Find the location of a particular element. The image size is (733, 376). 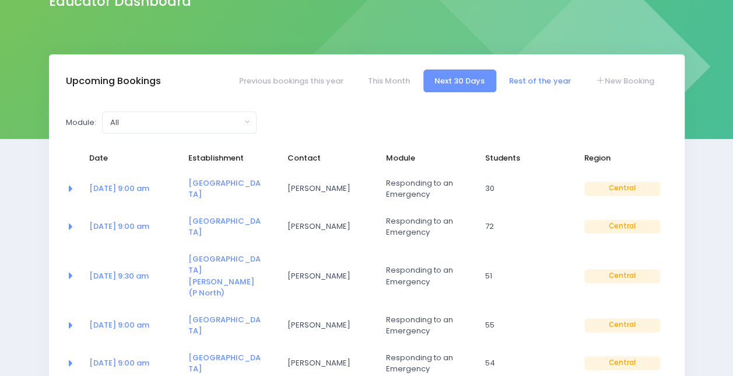

a: Previous bookings this year is located at coordinates (291, 80).